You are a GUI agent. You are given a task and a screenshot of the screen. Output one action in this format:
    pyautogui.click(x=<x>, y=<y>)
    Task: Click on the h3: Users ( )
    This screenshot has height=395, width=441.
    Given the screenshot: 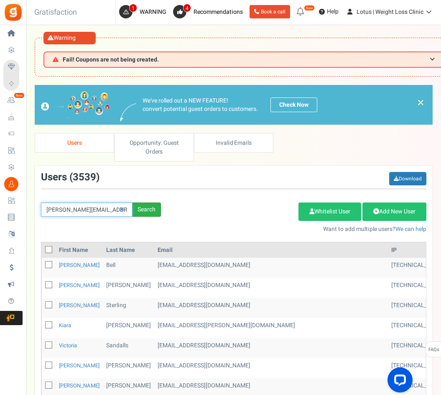 What is the action you would take?
    pyautogui.click(x=70, y=177)
    